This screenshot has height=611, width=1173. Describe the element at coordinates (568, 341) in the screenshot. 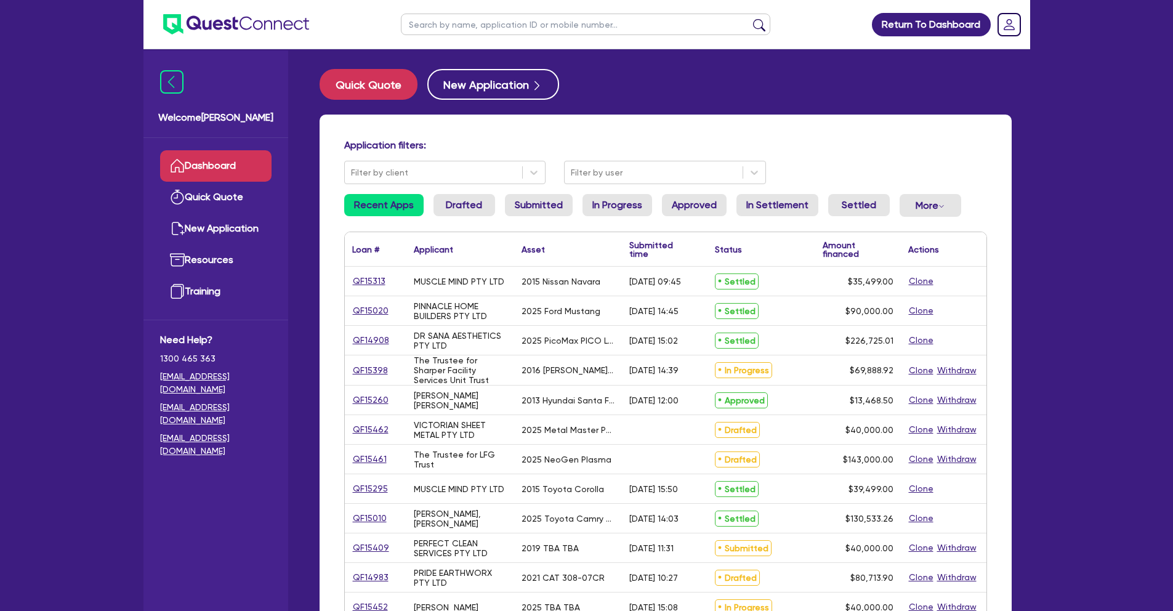

I see `div: 2025 PicoMax PICO Laser` at that location.